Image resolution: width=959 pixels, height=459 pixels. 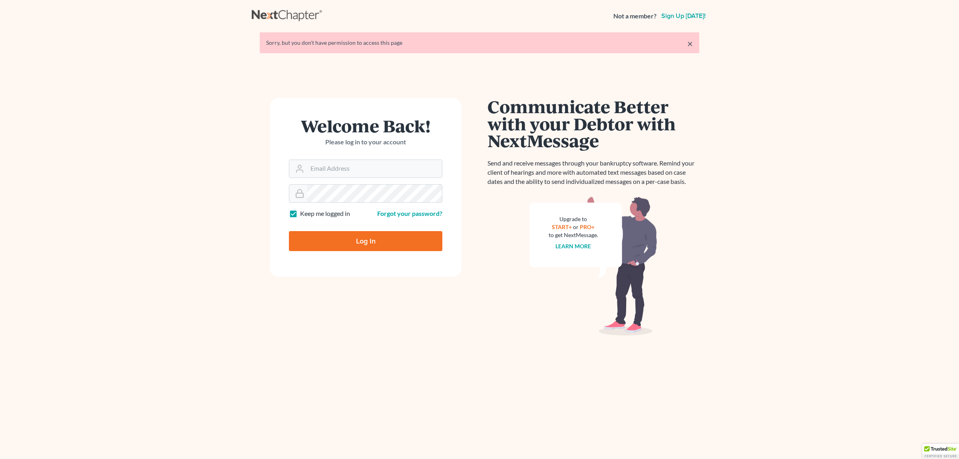 What do you see at coordinates (365, 241) in the screenshot?
I see `input: Log In` at bounding box center [365, 241].